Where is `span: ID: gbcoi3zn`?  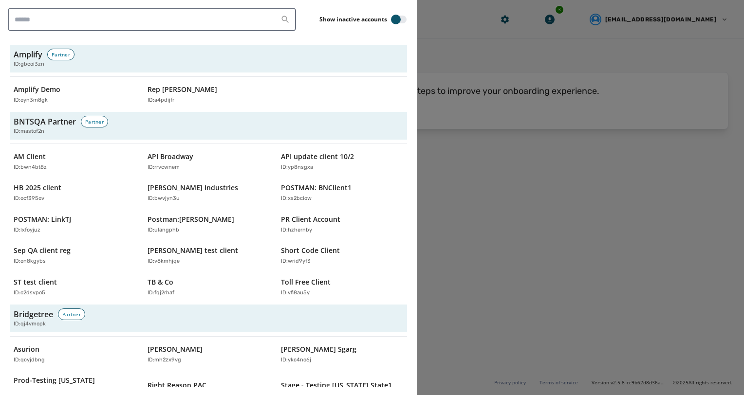
span: ID: gbcoi3zn is located at coordinates (29, 64).